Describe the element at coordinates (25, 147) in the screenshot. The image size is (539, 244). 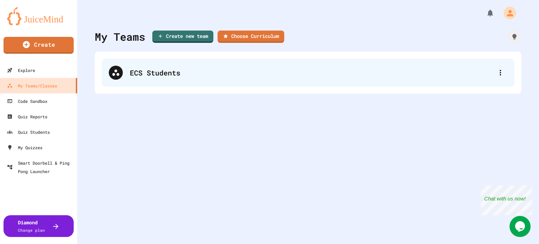
I see `div: My Quizzes` at that location.